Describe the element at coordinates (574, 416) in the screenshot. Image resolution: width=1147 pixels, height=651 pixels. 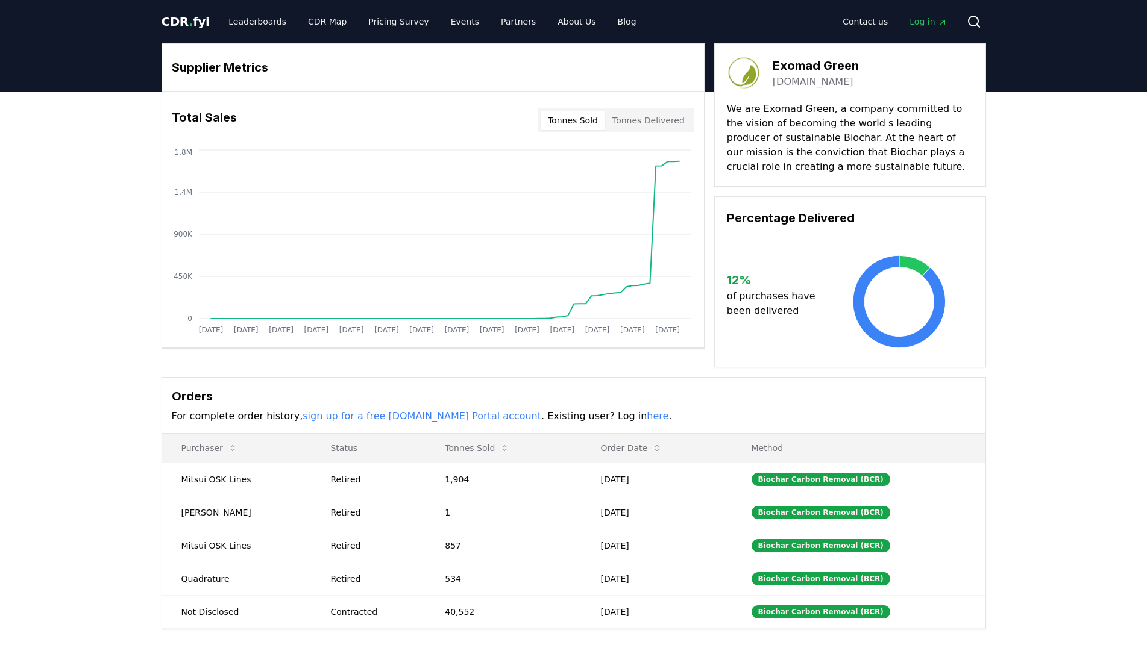
I see `p: For complete order history, . Existing user? Log in .` at that location.